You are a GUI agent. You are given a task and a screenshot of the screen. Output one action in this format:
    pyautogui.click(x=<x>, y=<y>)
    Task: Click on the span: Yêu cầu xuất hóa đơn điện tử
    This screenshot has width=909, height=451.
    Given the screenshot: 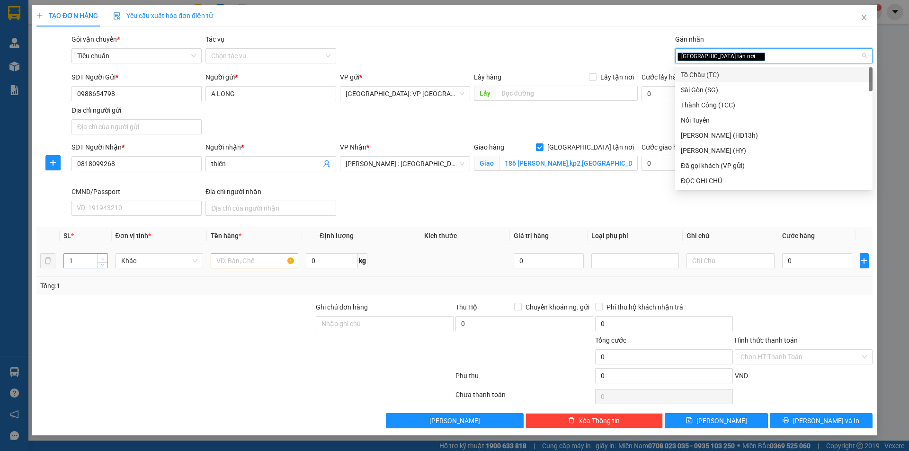 What is the action you would take?
    pyautogui.click(x=163, y=16)
    